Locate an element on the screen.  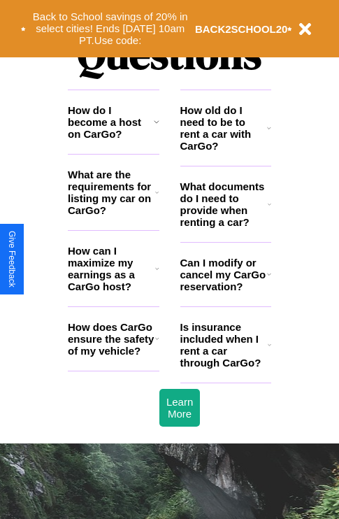
h3: How can I maximize my earnings as a CarGo host? is located at coordinates (111, 269).